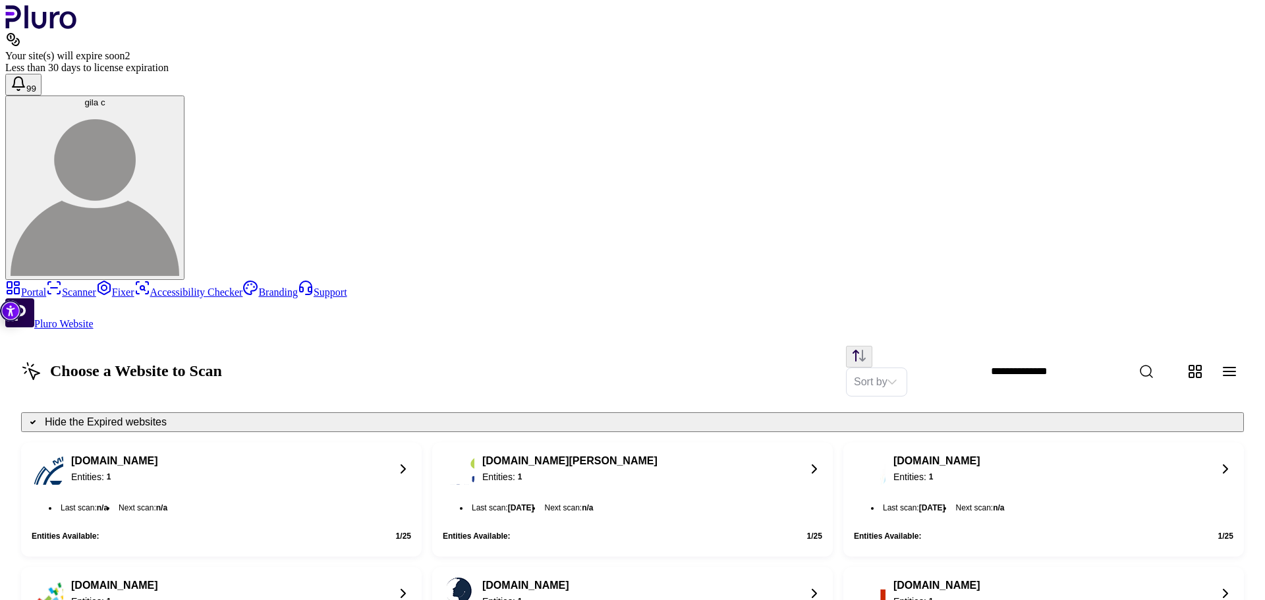  Describe the element at coordinates (1094, 372) in the screenshot. I see `input: Website Search` at that location.